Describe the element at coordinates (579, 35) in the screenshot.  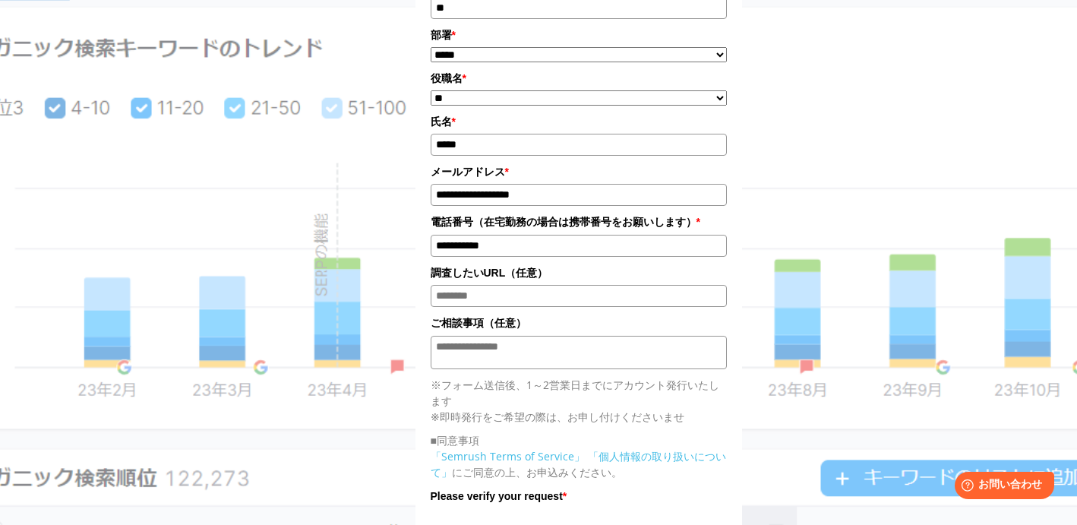
I see `label: 部署` at that location.